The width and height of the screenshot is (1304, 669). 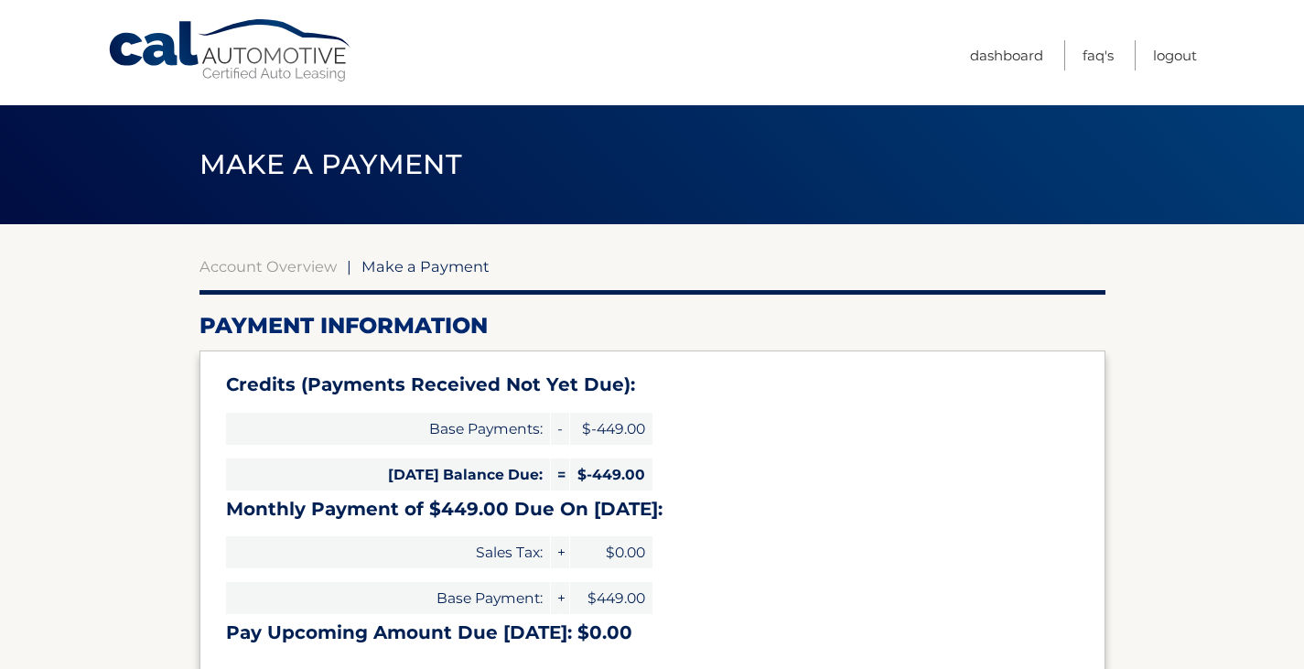 I want to click on a: Cal Automotive, so click(x=231, y=50).